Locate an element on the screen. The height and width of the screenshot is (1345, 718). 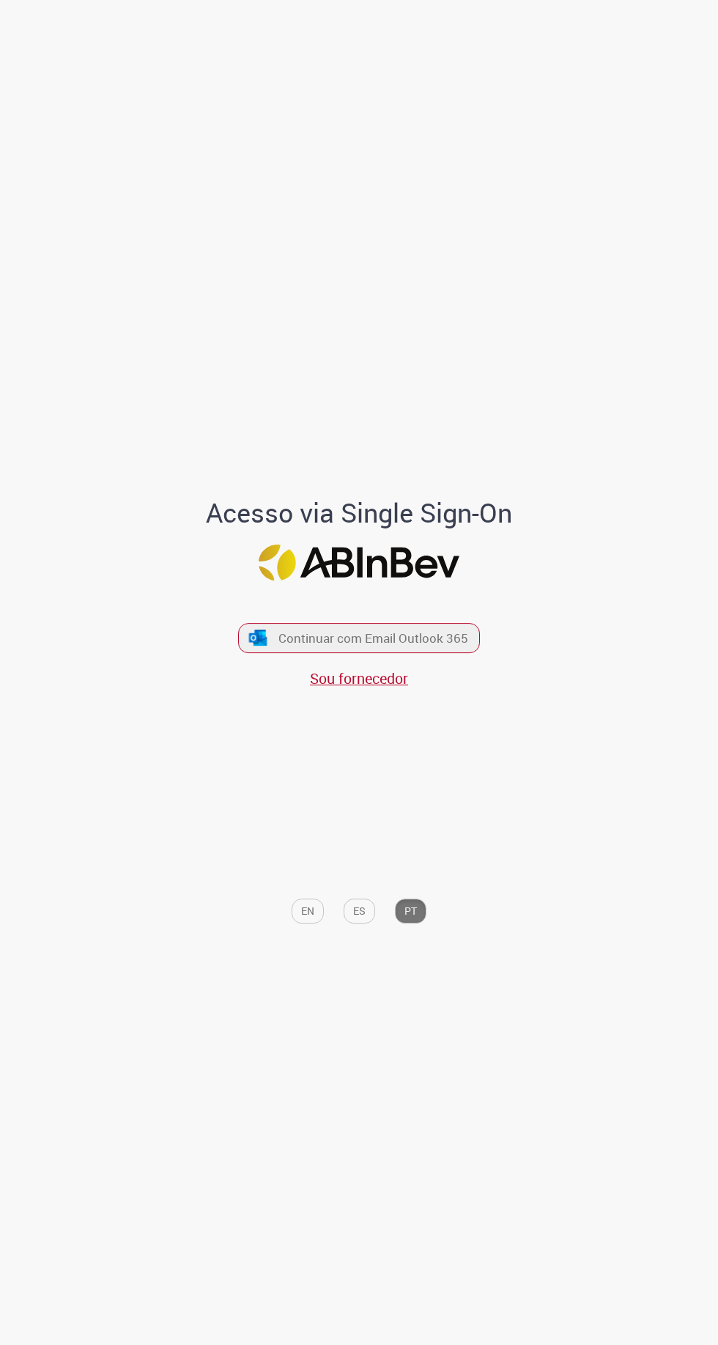
button: EN is located at coordinates (308, 912).